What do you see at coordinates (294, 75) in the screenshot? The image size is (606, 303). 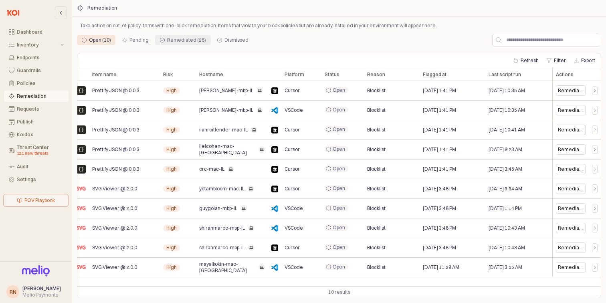 I see `span: Platform` at bounding box center [294, 75].